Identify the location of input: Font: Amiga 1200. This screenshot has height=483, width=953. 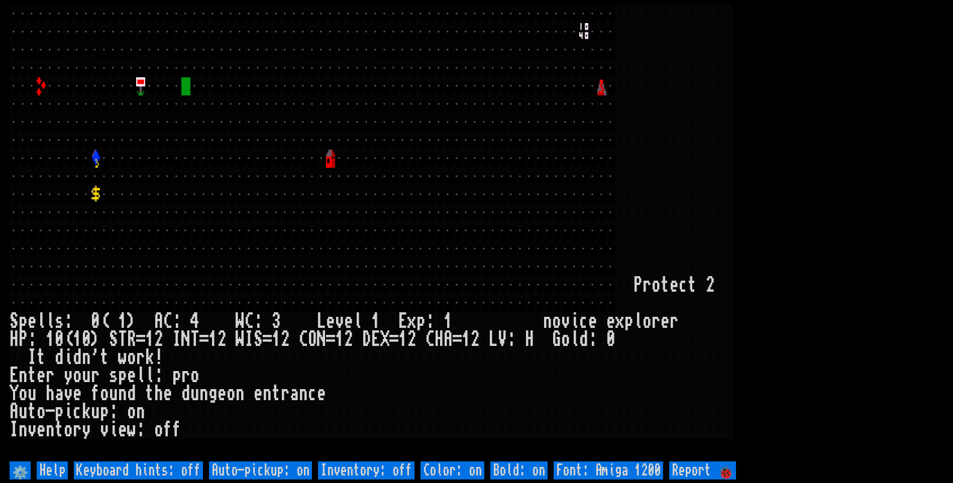
(608, 471).